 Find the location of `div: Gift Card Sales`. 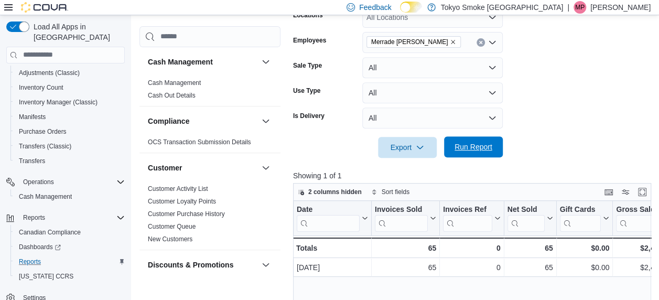

div: Gift Card Sales is located at coordinates (580, 217).